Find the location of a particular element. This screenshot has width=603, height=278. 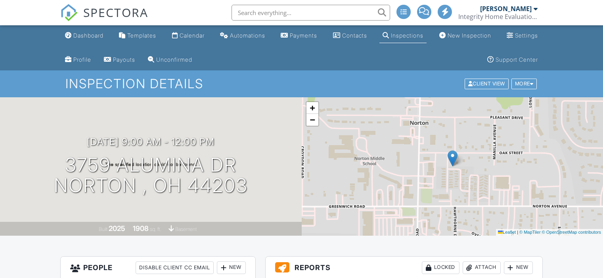

span: sq. ft. is located at coordinates (155, 229).